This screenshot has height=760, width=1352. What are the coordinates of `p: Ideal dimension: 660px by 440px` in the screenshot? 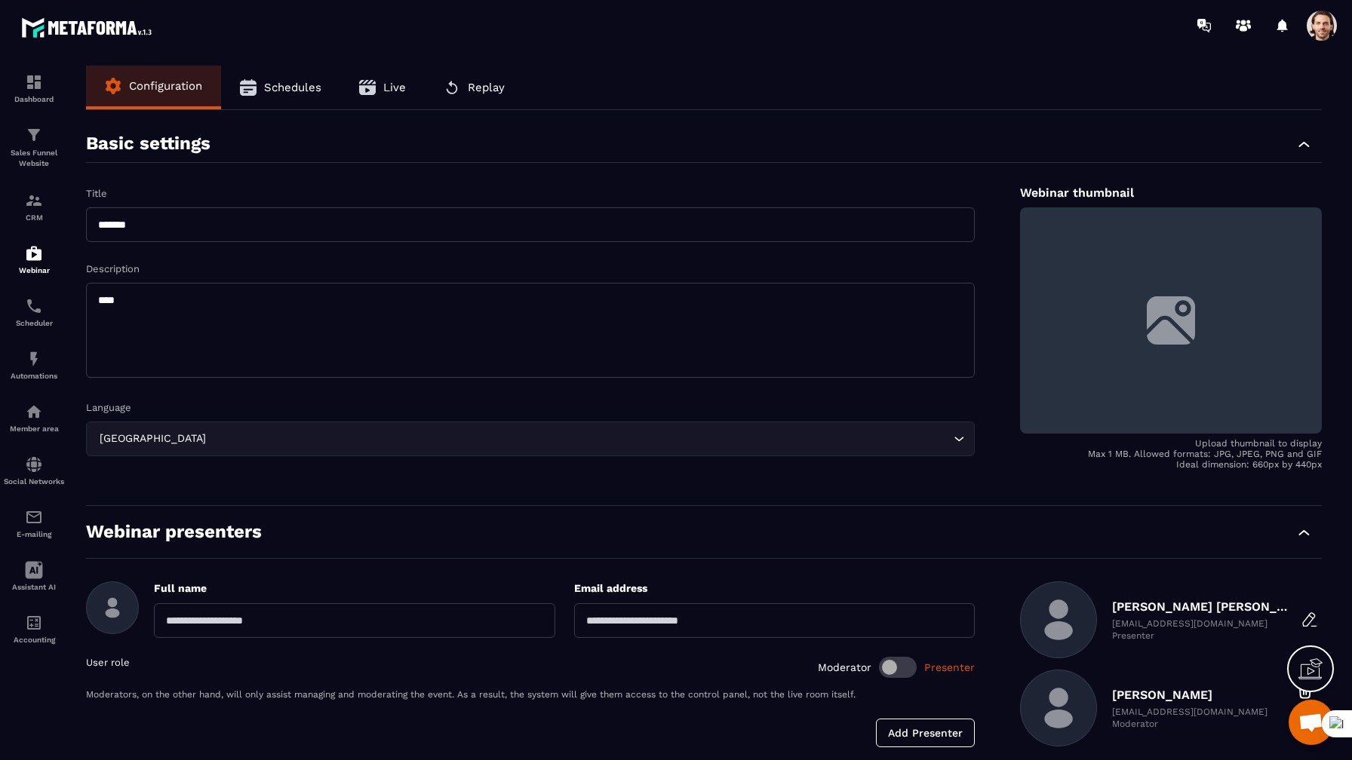 It's located at (1171, 465).